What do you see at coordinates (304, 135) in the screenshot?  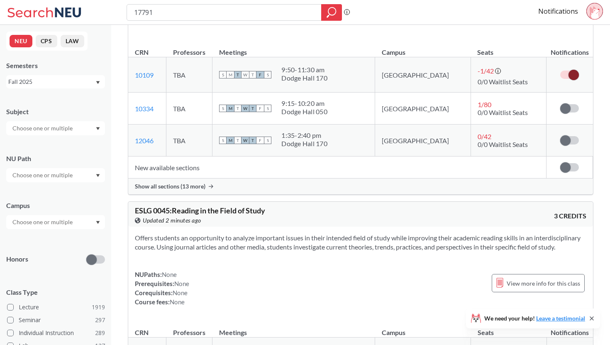 I see `div: 1:35 - 2:40 pm` at bounding box center [304, 135].